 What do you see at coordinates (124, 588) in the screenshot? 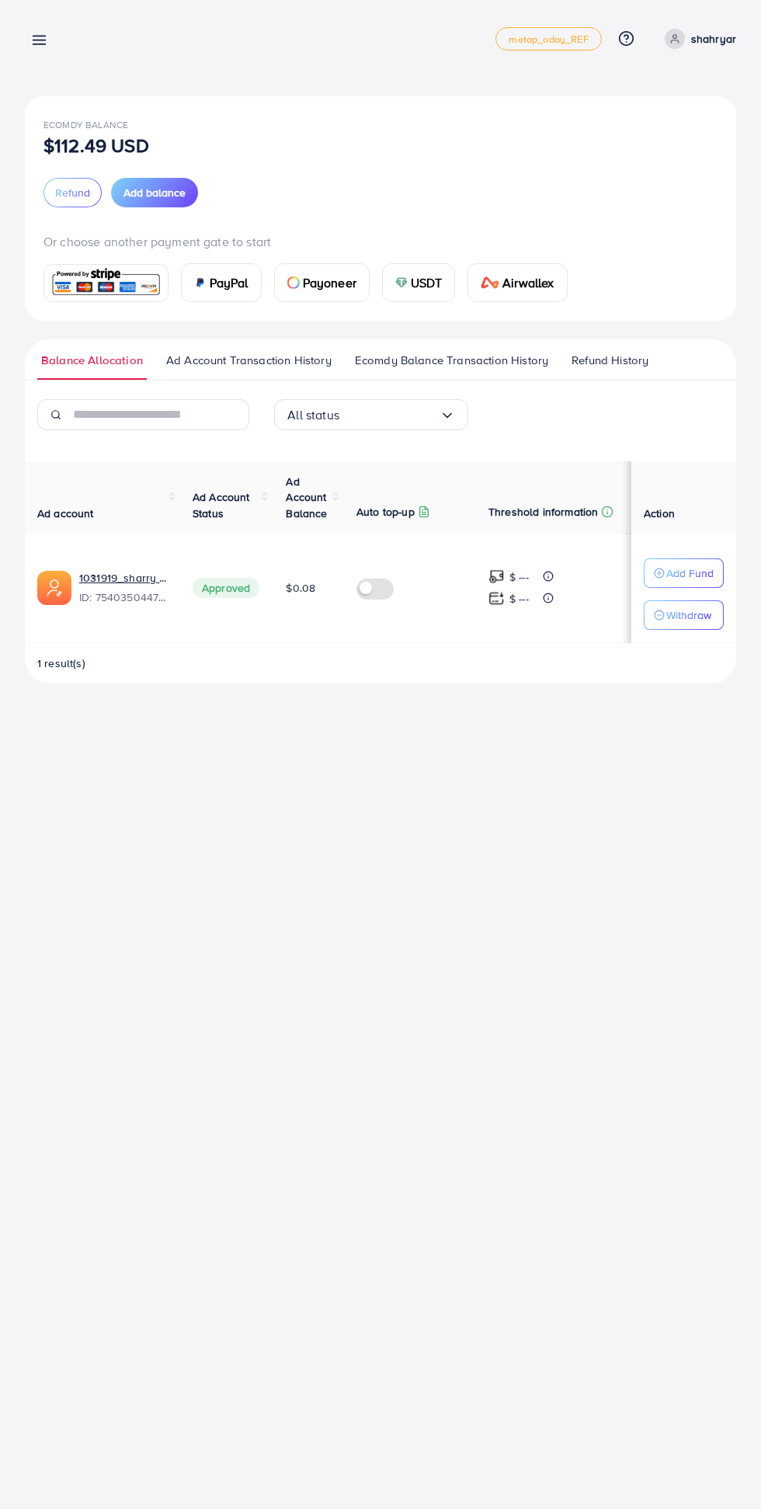
I see `div: <span class='underline'>1031919_sharry mughal_1755624852344</span></br>7540350447681863698` at bounding box center [124, 588].